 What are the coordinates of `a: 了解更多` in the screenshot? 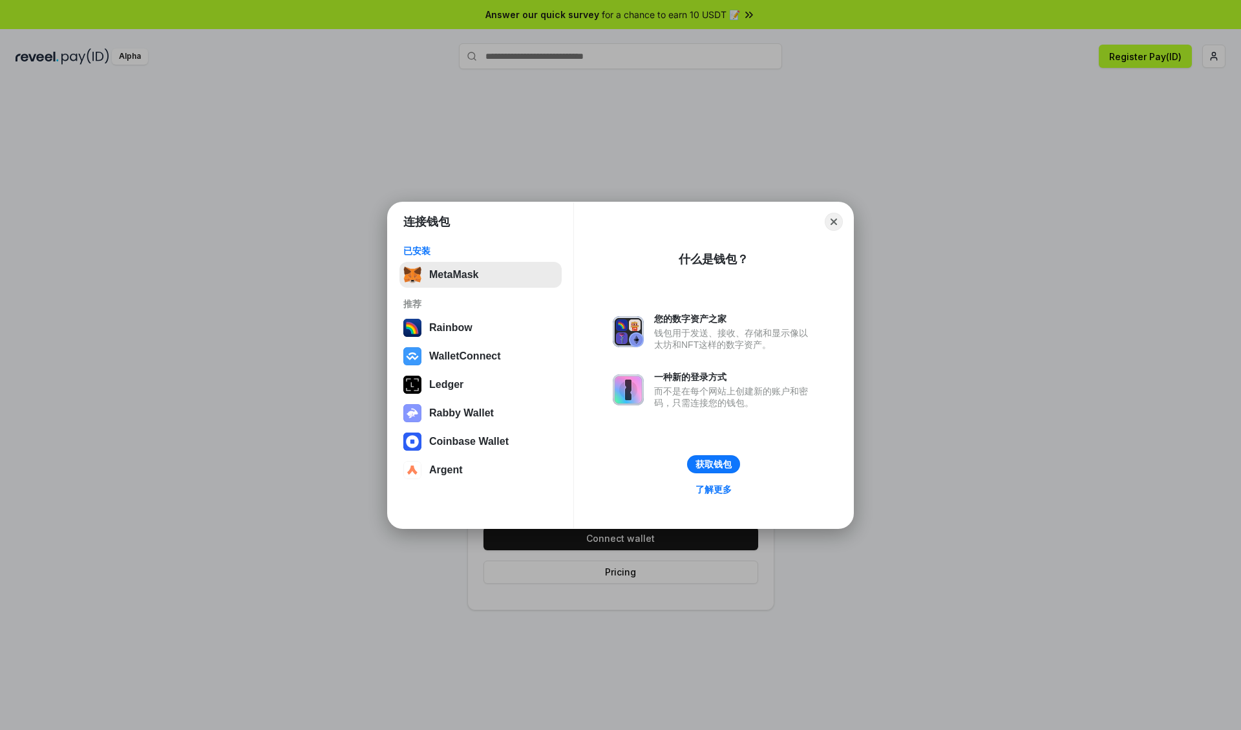 It's located at (713, 489).